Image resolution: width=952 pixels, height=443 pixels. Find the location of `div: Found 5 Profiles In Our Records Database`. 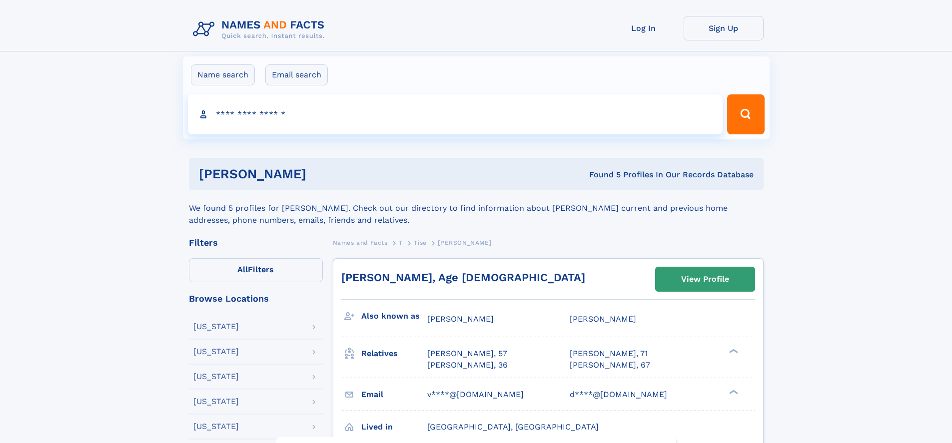

div: Found 5 Profiles In Our Records Database is located at coordinates (601, 175).